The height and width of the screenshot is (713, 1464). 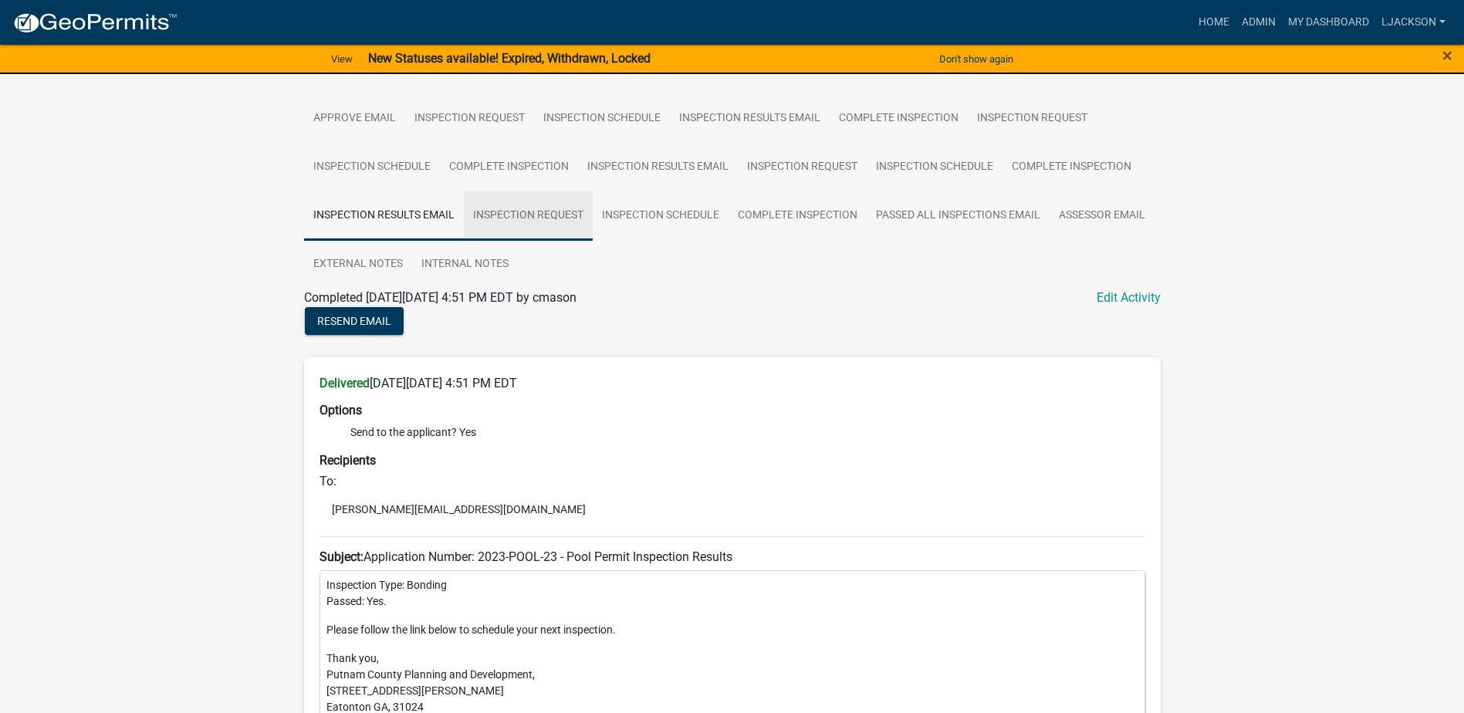 I want to click on a: View, so click(x=342, y=59).